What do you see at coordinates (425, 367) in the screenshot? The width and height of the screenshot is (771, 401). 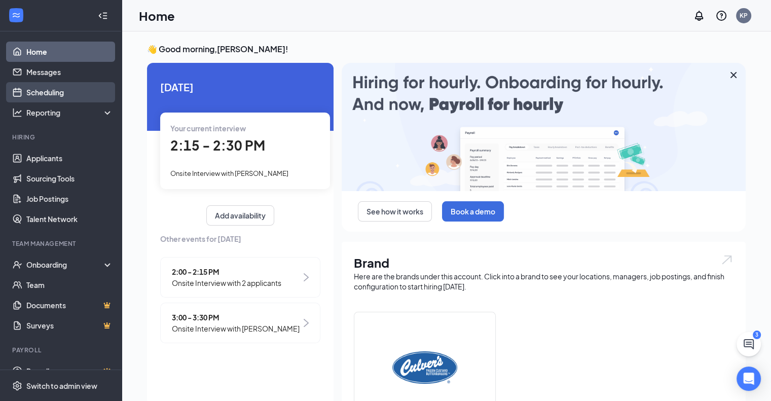 I see `img: Culver's` at bounding box center [425, 367].